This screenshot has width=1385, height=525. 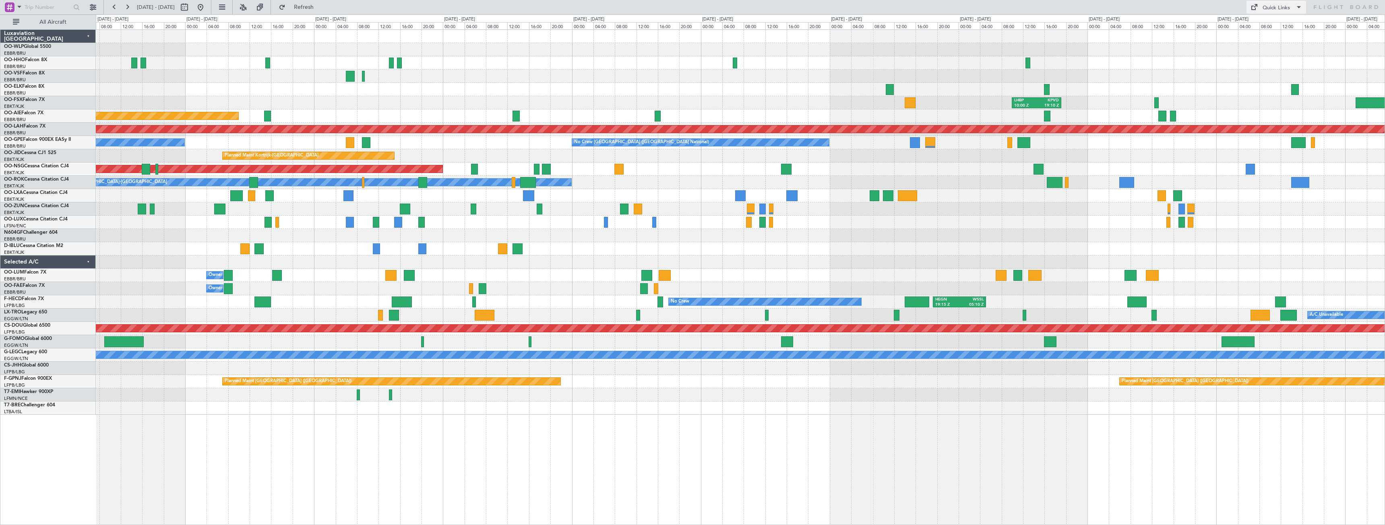 What do you see at coordinates (13, 193) in the screenshot?
I see `span: OO-LXA` at bounding box center [13, 193].